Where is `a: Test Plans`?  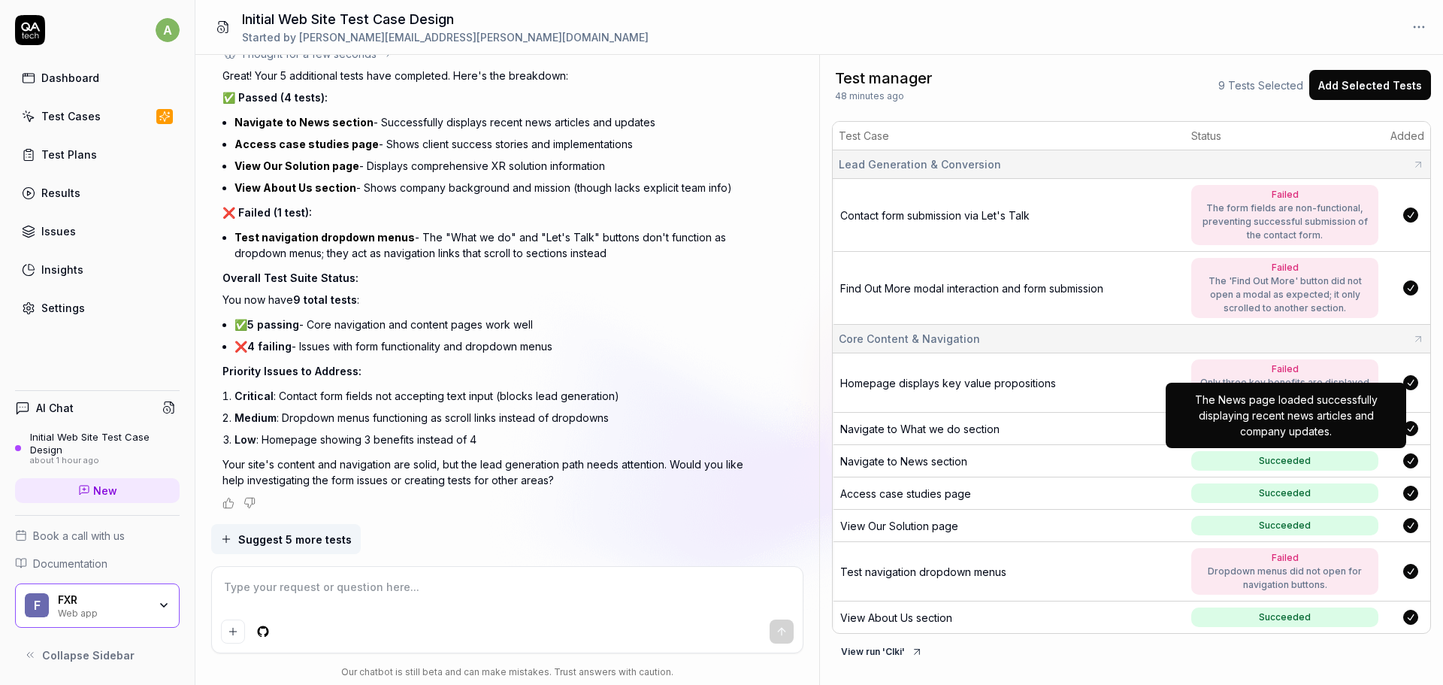
a: Test Plans is located at coordinates (97, 154).